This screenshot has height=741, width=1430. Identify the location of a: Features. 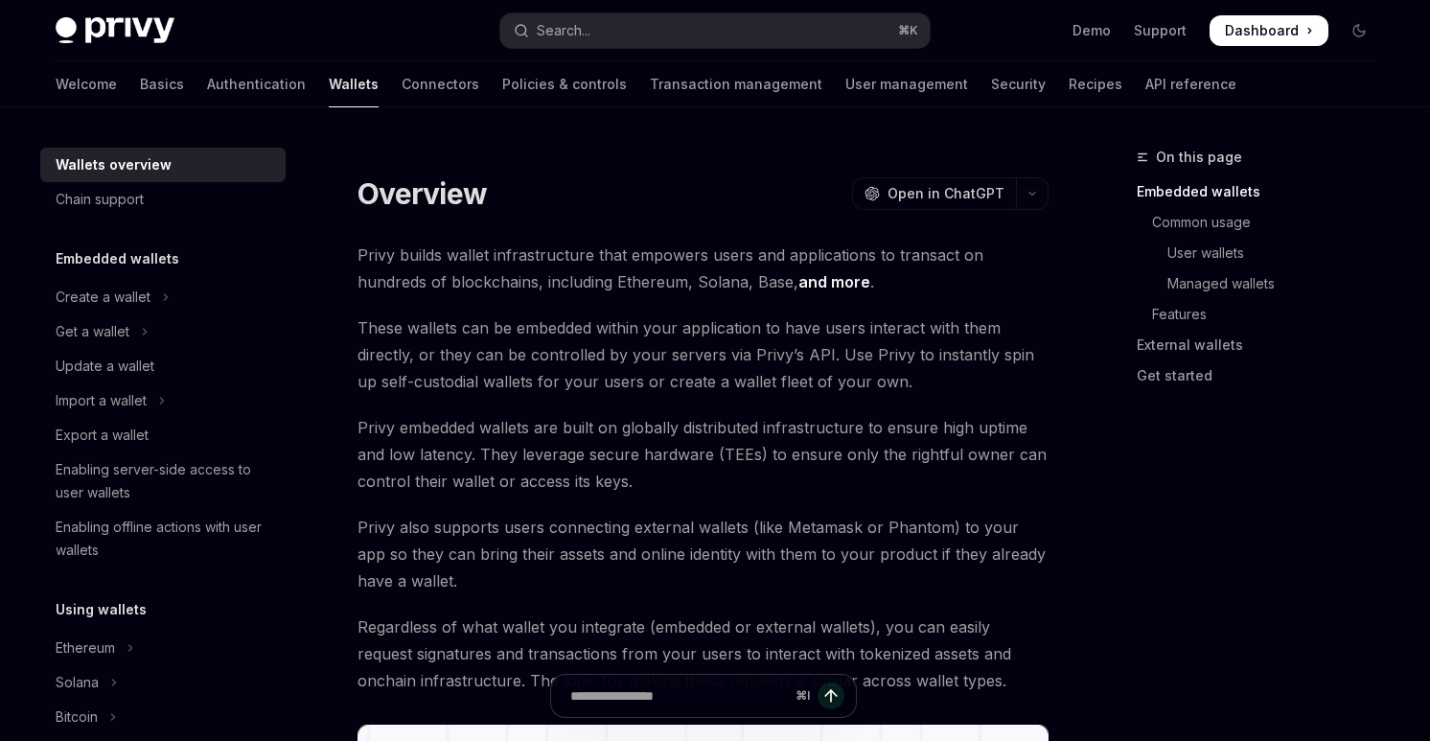
(1263, 314).